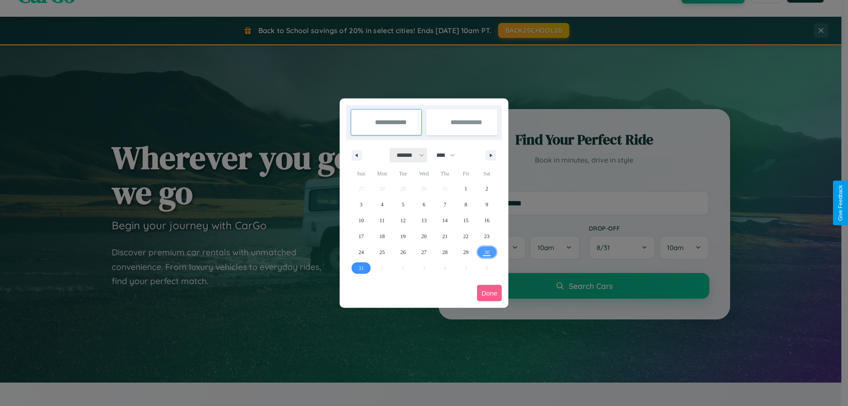  What do you see at coordinates (423, 174) in the screenshot?
I see `span: Wed` at bounding box center [423, 174].